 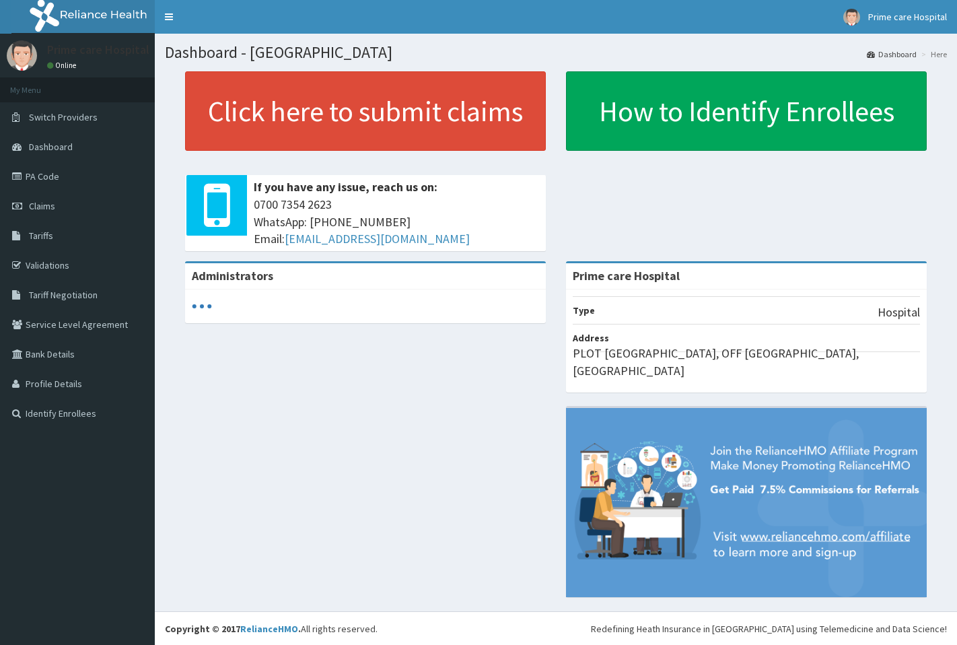 What do you see at coordinates (345, 186) in the screenshot?
I see `b: If you have any issue, reach us on:` at bounding box center [345, 186].